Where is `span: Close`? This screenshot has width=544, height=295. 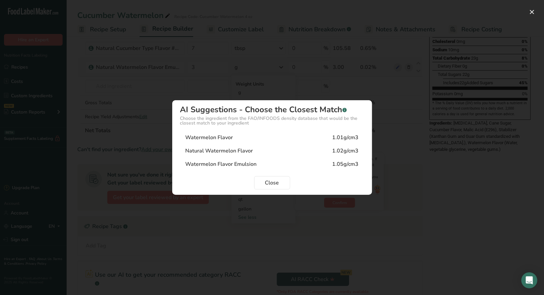 span: Close is located at coordinates (272, 183).